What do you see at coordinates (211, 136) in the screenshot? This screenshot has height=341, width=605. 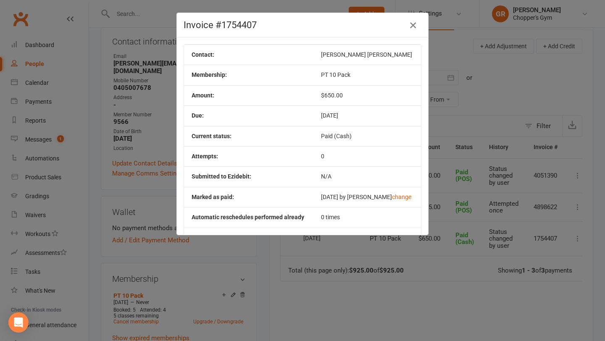 I see `b: Current status:` at bounding box center [211, 136].